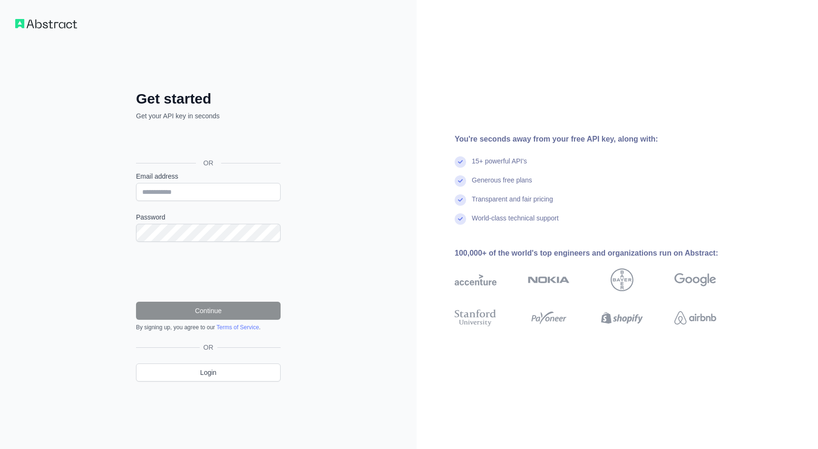 The height and width of the screenshot is (449, 818). I want to click on img: Workflow, so click(46, 24).